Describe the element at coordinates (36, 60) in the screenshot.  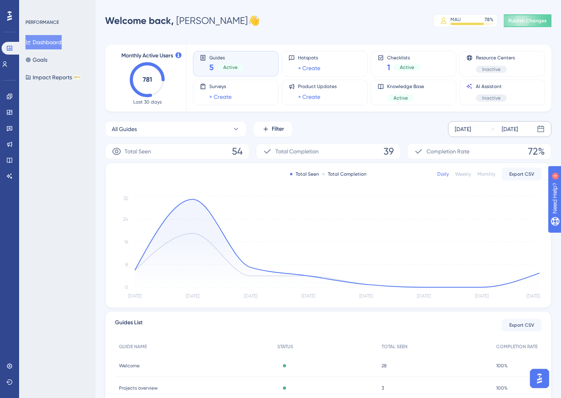
I see `button: Goals` at that location.